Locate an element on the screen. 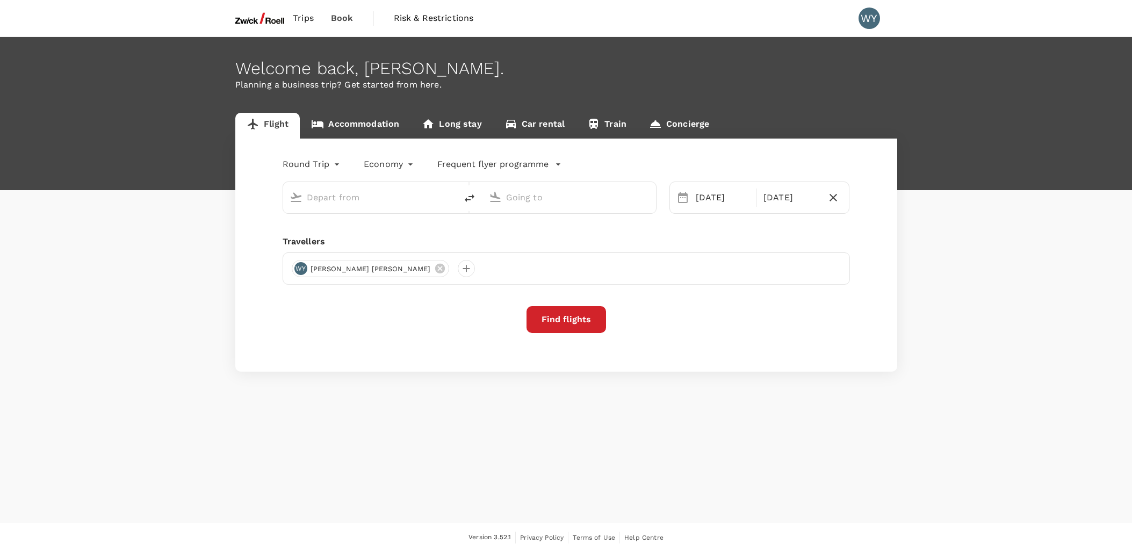 The height and width of the screenshot is (551, 1132). div: Travellers is located at coordinates (566, 242).